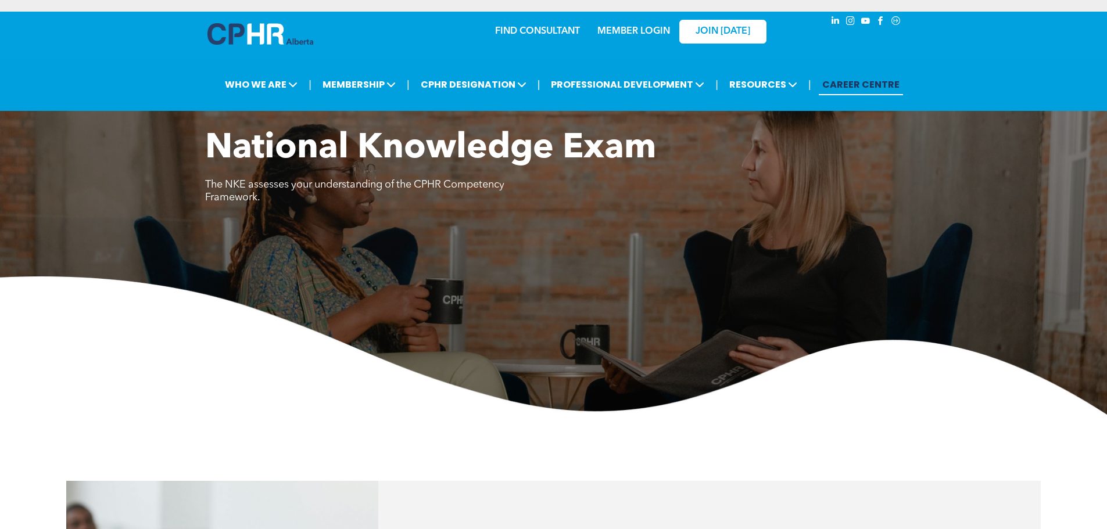 The width and height of the screenshot is (1107, 529). Describe the element at coordinates (354, 191) in the screenshot. I see `span: The NKE assesses your understanding of the CPHR Competency Framework.` at that location.